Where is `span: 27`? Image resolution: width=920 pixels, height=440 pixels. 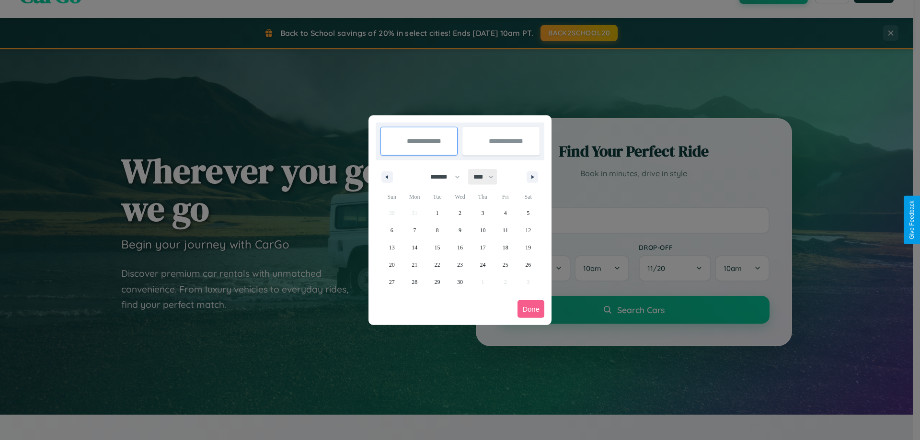 span: 27 is located at coordinates (392, 282).